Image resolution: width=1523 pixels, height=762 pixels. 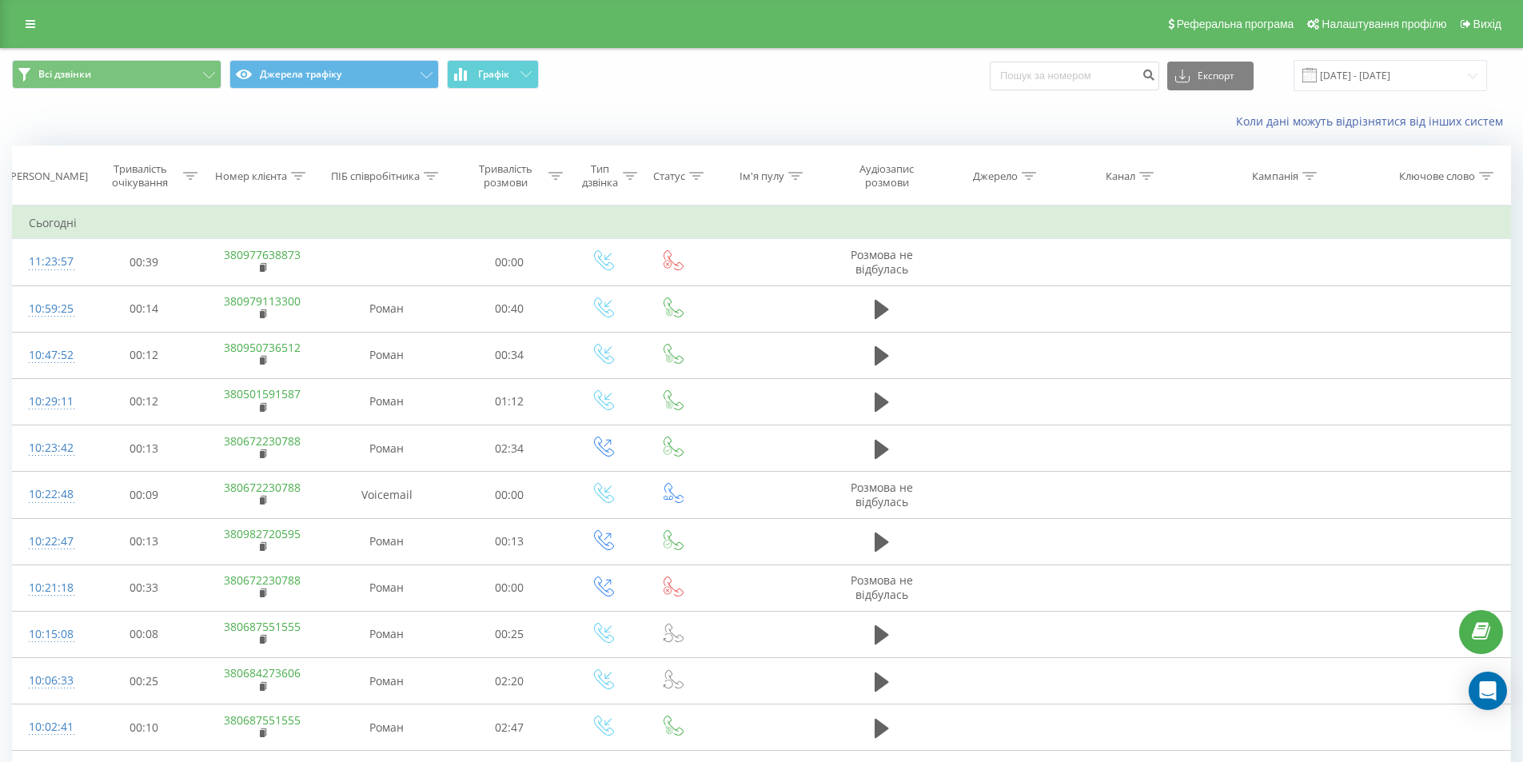 What do you see at coordinates (669, 176) in the screenshot?
I see `div: Статус` at bounding box center [669, 176].